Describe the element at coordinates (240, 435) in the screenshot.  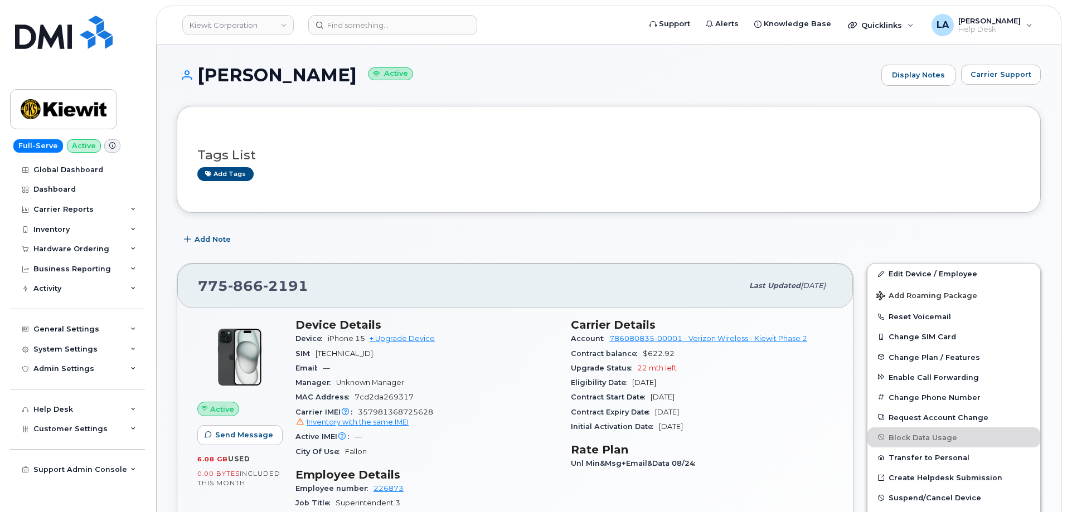
I see `button: Send Message` at that location.